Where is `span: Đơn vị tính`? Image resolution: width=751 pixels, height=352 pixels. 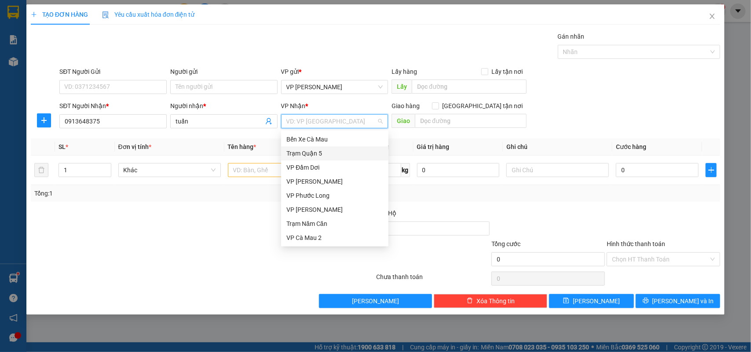
span: Đơn vị tính is located at coordinates (135, 147).